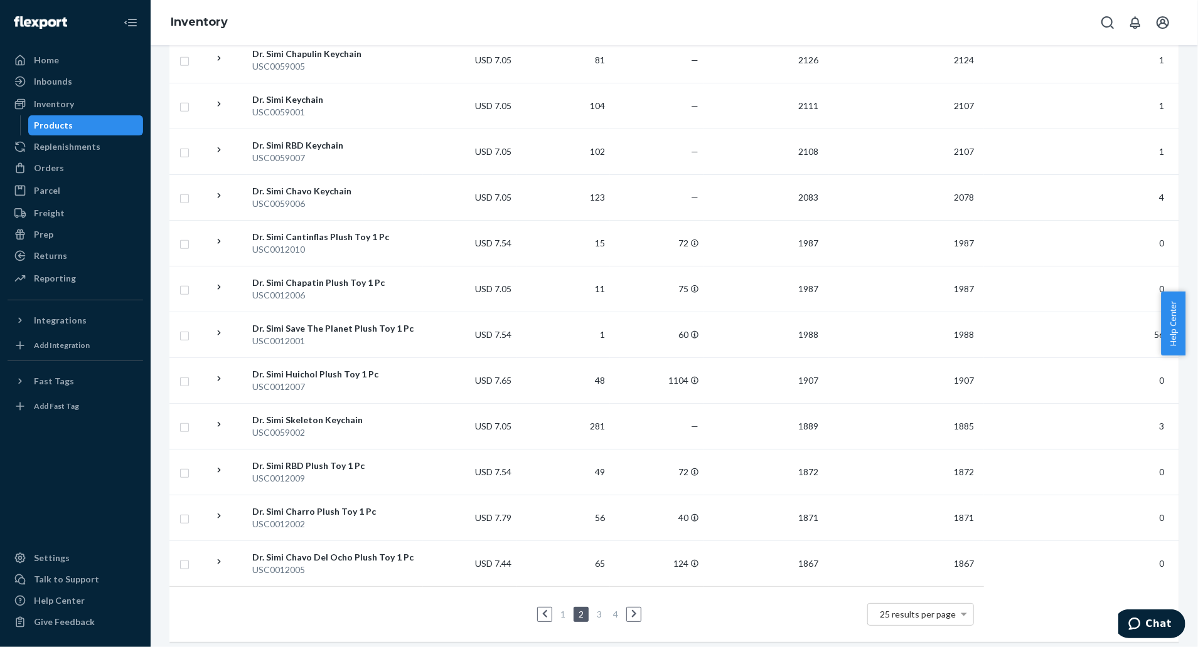  Describe the element at coordinates (964, 426) in the screenshot. I see `span: 1885` at that location.